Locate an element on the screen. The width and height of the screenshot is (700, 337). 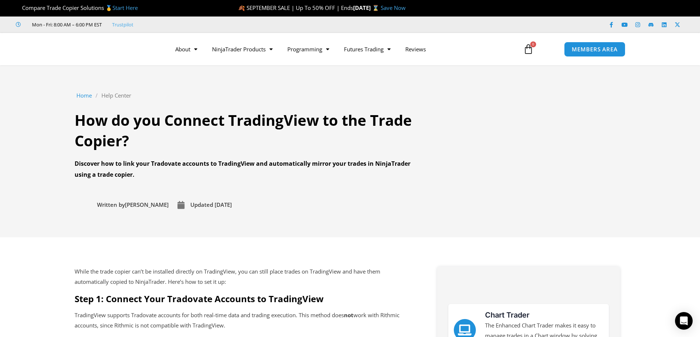
img: Picture of David Koehler is located at coordinates (83, 205).